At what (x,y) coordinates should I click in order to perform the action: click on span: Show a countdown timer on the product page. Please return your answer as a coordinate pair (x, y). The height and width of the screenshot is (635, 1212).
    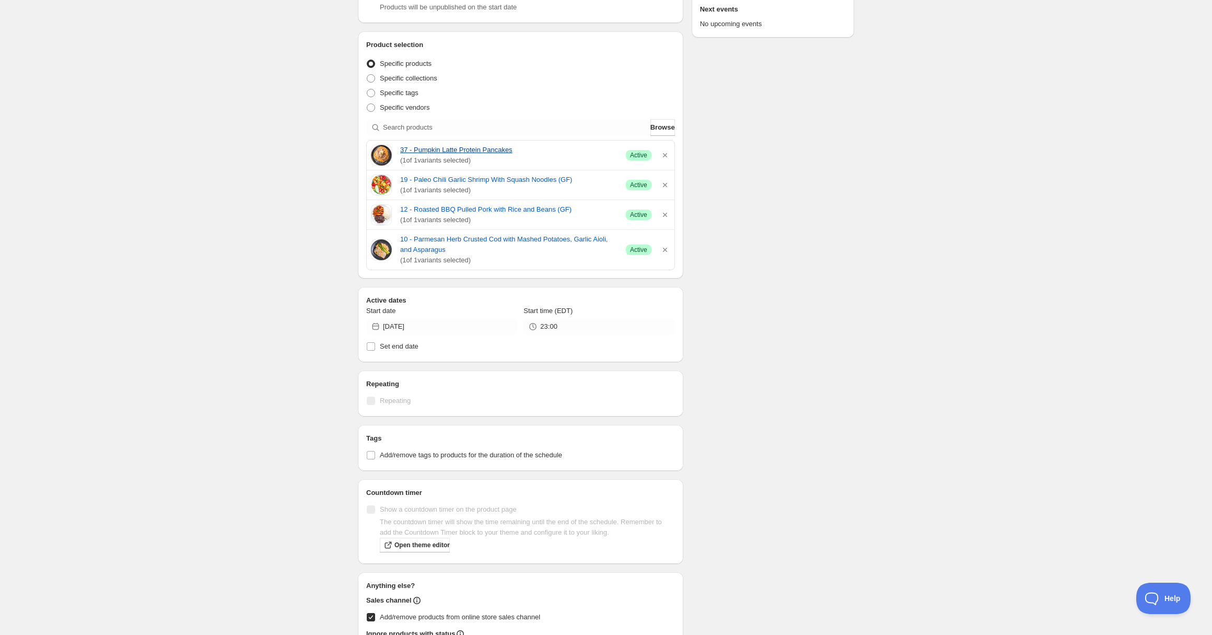
    Looking at the image, I should click on (448, 509).